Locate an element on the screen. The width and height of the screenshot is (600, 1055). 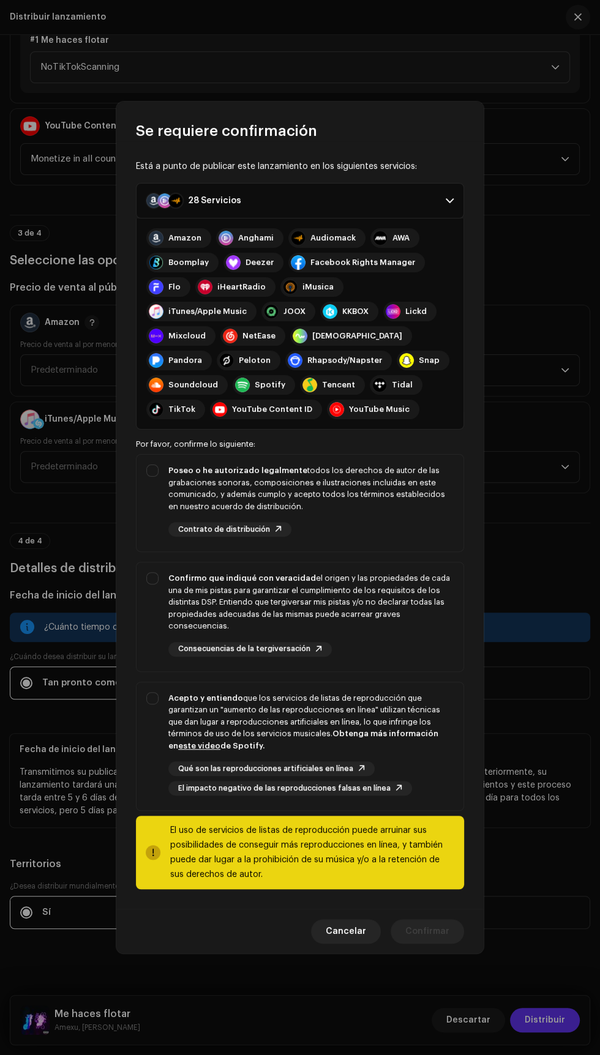
div: KKBOX is located at coordinates (355, 312).